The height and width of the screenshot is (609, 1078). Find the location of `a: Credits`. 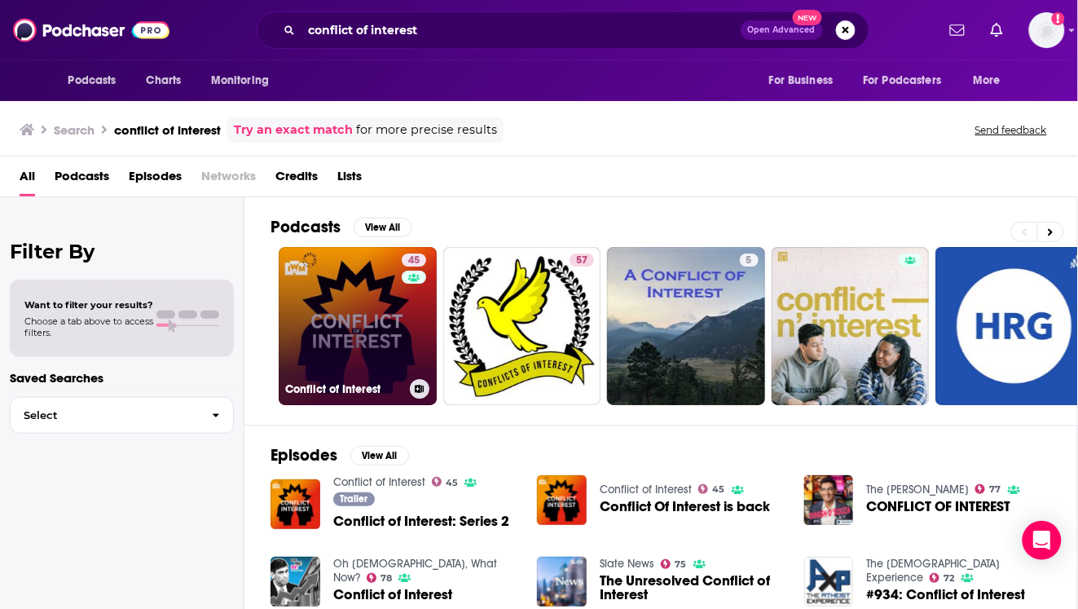

a: Credits is located at coordinates (297, 179).